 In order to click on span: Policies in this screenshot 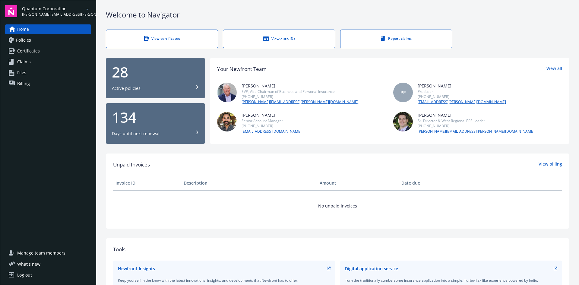, I will do `click(24, 40)`.